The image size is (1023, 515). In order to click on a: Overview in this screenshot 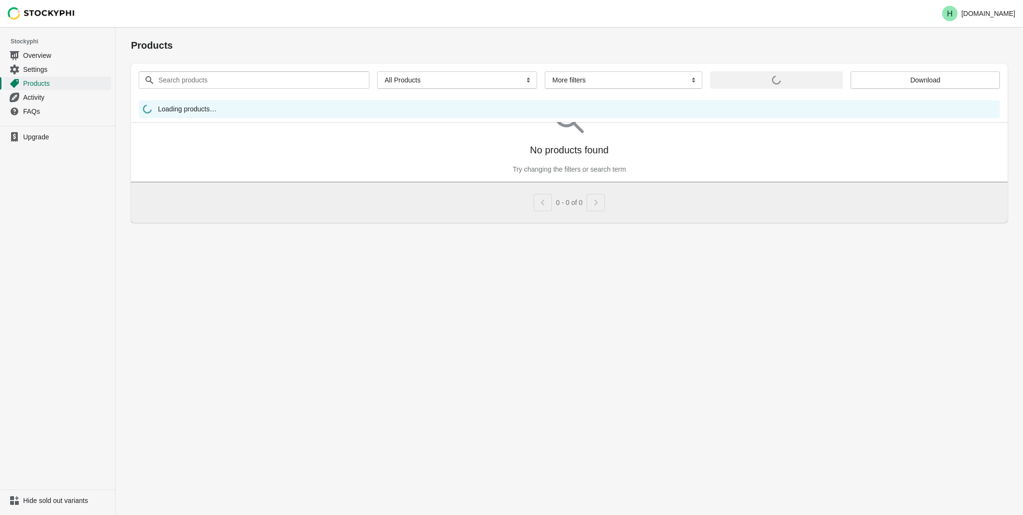, I will do `click(57, 55)`.